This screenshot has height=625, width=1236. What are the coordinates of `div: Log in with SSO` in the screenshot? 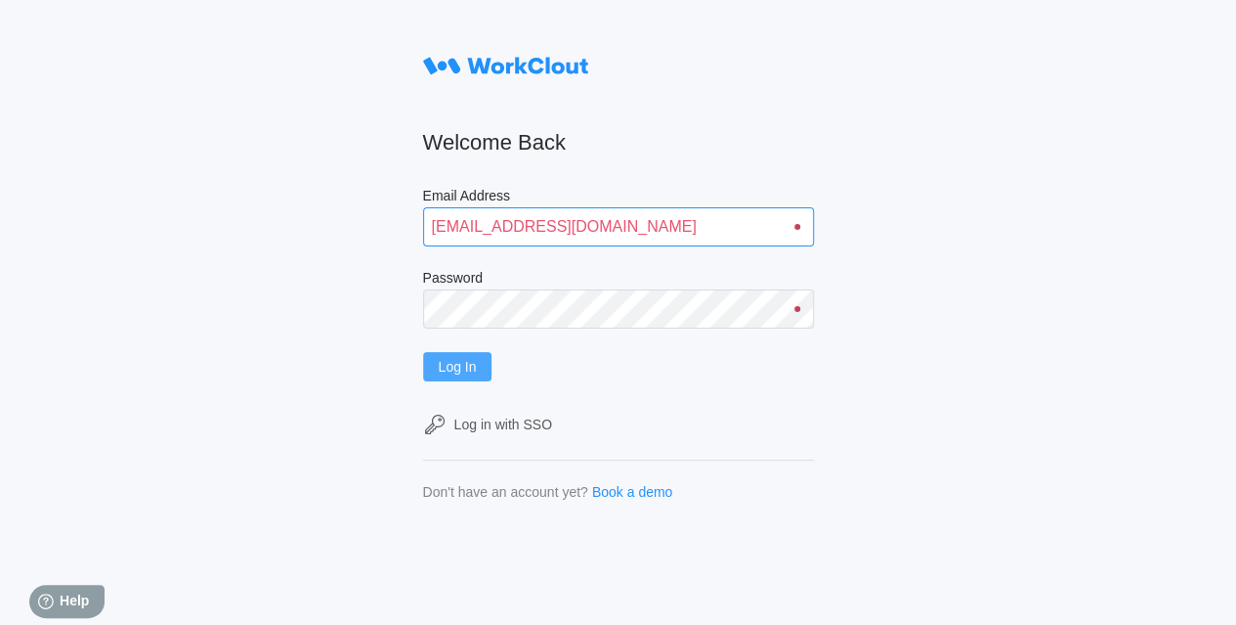 It's located at (503, 424).